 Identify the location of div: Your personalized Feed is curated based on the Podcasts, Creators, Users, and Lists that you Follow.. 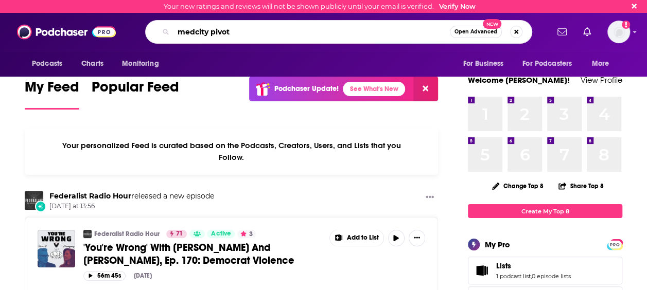
(231, 151).